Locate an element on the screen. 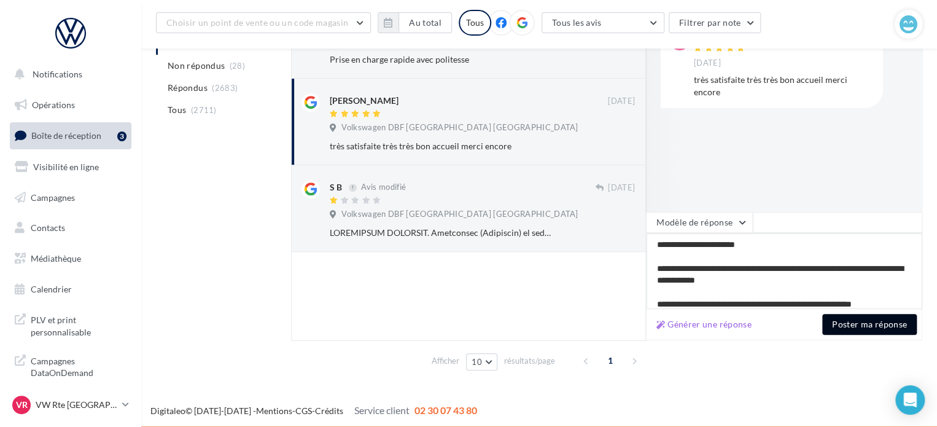 This screenshot has width=937, height=427. span: 10 is located at coordinates (476, 362).